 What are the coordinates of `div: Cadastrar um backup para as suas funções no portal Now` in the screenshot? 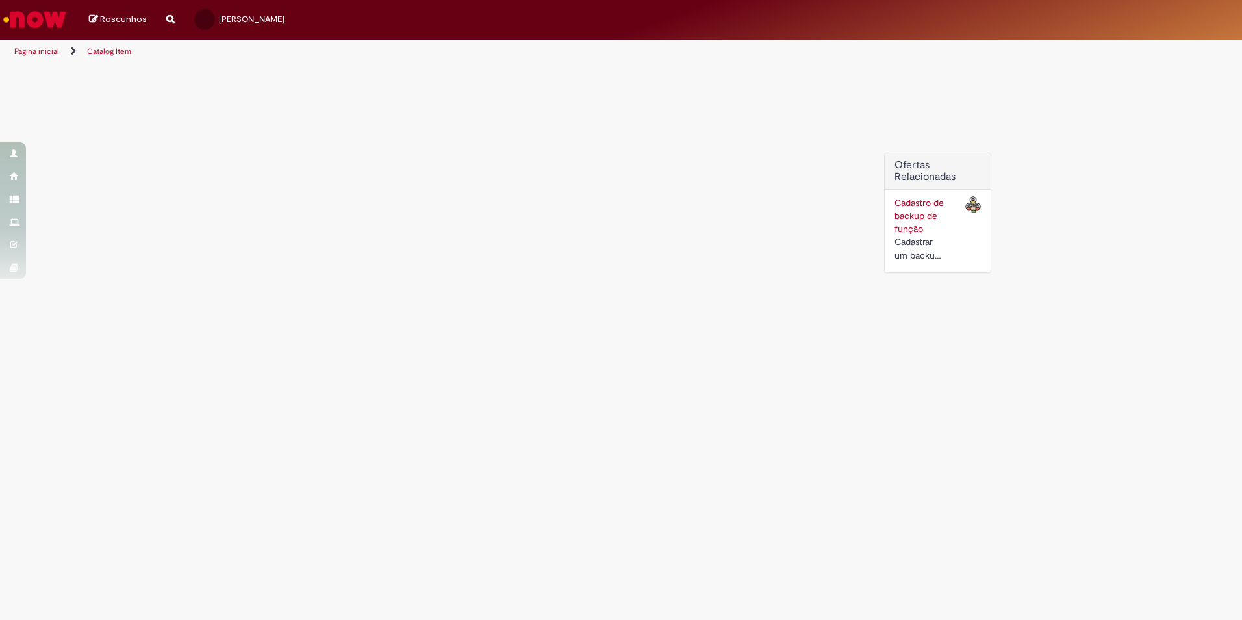 It's located at (920, 249).